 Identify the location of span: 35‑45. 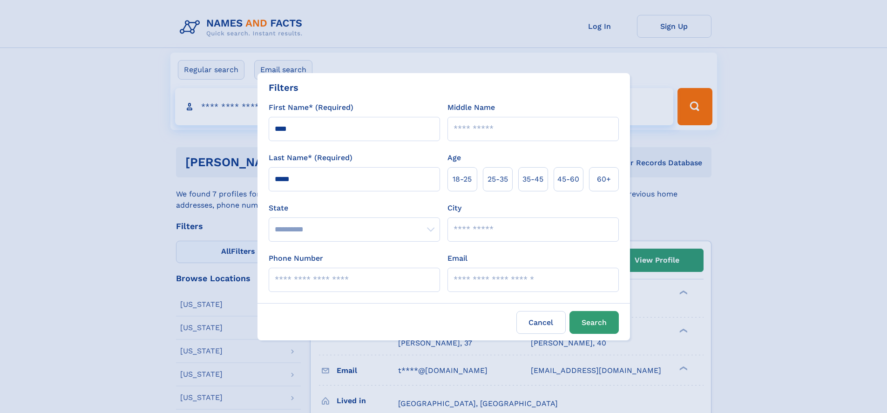
(533, 179).